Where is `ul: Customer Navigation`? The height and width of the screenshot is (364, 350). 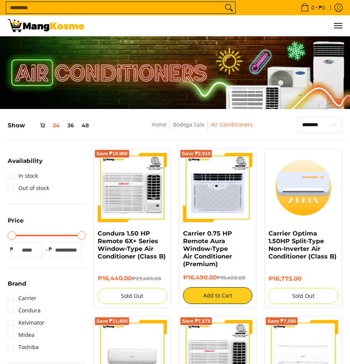
ul: Customer Navigation is located at coordinates (217, 26).